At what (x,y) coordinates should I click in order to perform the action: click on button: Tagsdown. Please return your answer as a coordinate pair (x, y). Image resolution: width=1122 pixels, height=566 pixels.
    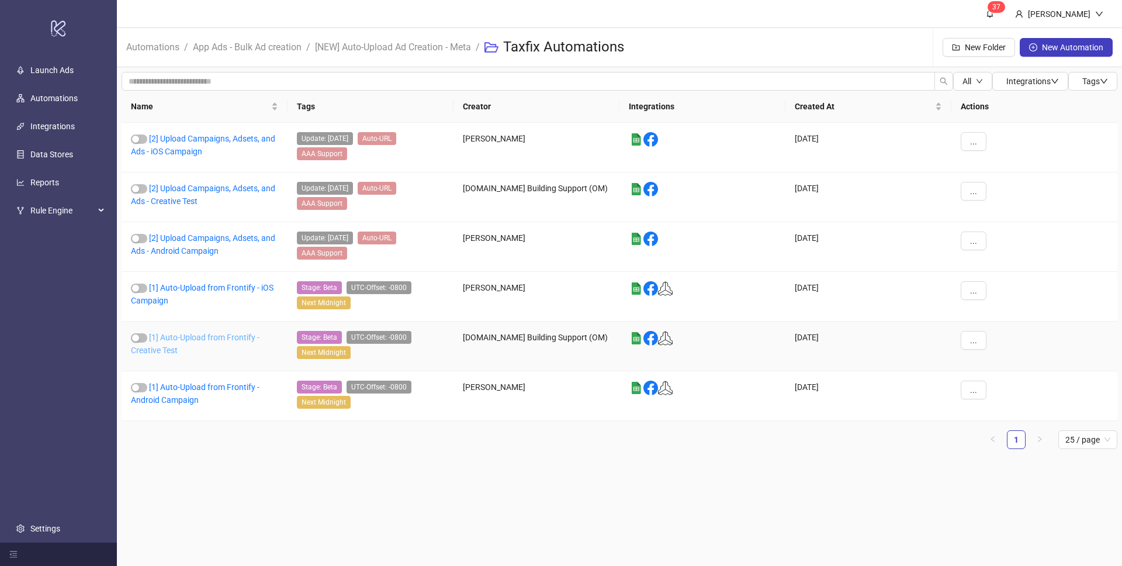
    Looking at the image, I should click on (1093, 81).